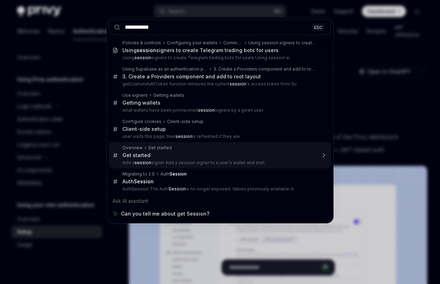  Describe the element at coordinates (219, 58) in the screenshot. I see `p: Using signers to create Telegram trading bots for users Using session si` at that location.